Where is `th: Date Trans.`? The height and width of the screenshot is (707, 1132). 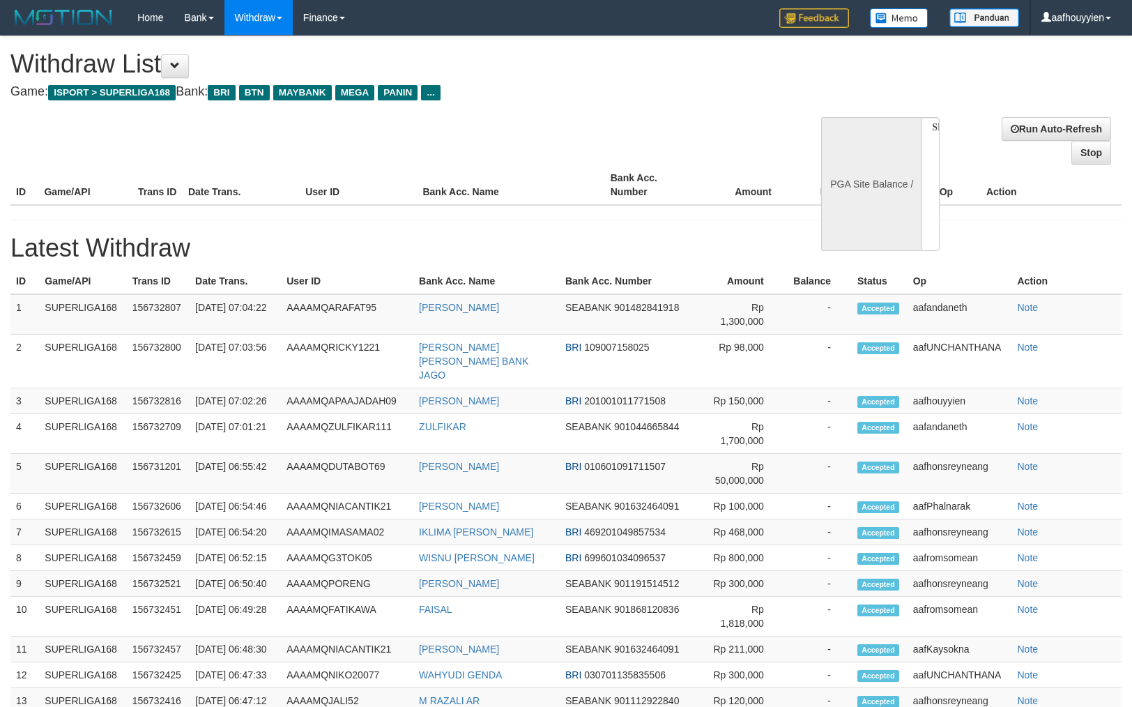
th: Date Trans. is located at coordinates (235, 281).